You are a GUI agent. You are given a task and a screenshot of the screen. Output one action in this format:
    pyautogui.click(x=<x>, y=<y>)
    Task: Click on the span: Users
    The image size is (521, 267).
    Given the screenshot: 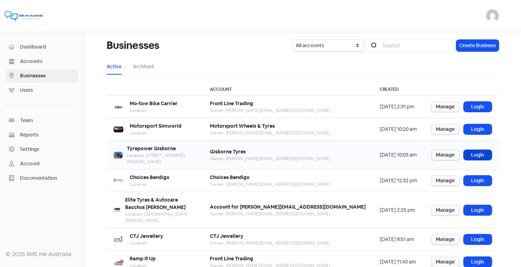 What is the action you would take?
    pyautogui.click(x=47, y=90)
    